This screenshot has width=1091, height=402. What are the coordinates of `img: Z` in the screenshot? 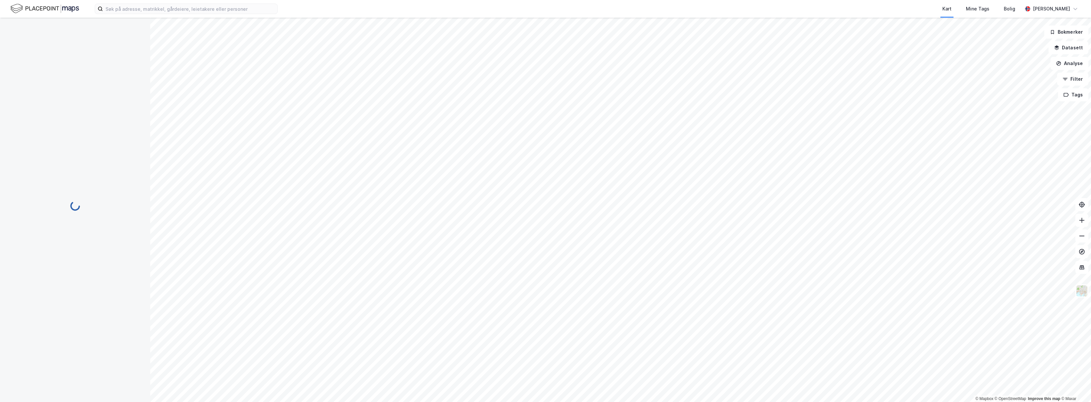 It's located at (1082, 291).